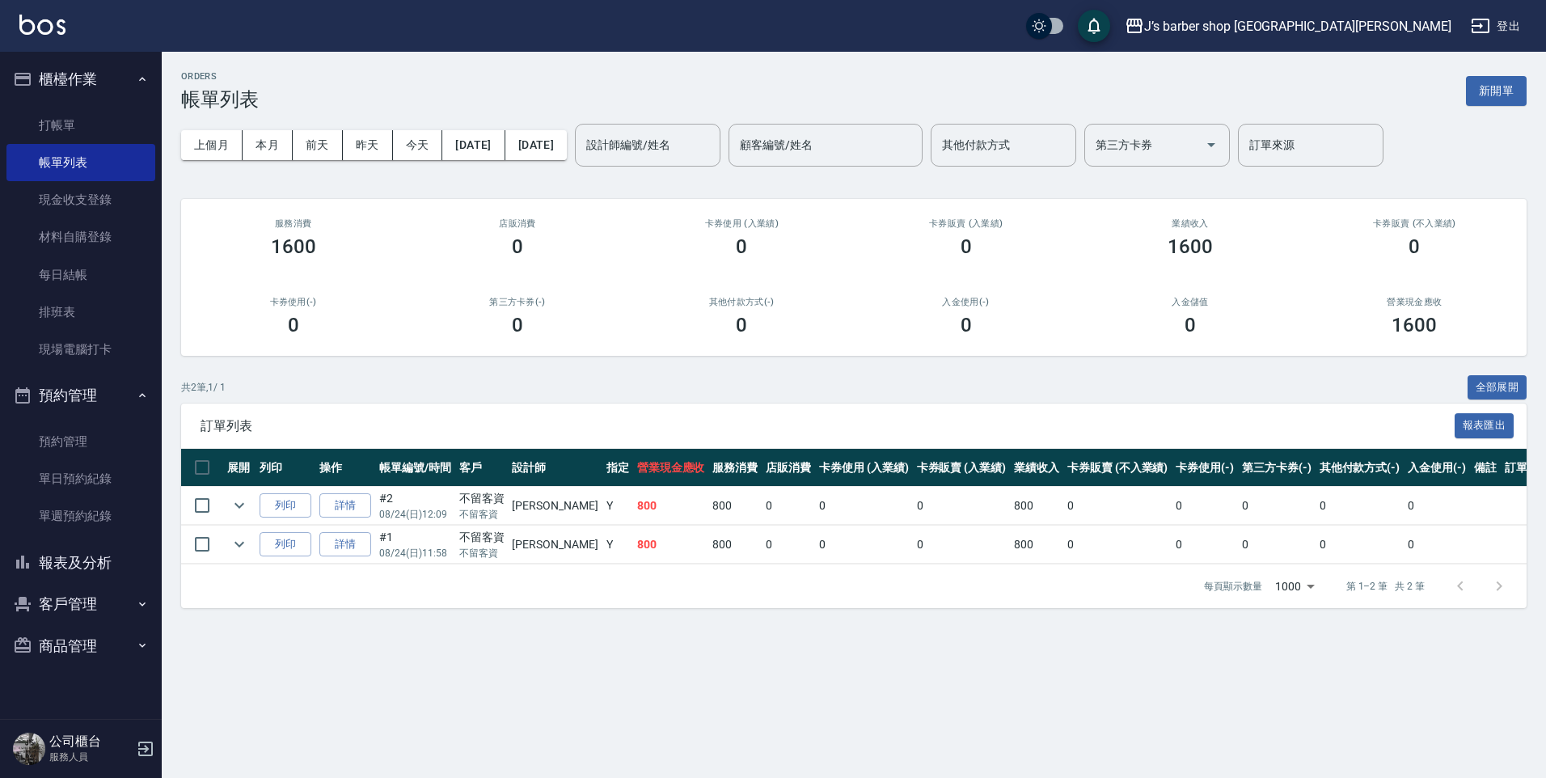  Describe the element at coordinates (517, 223) in the screenshot. I see `h2: 店販消費` at that location.